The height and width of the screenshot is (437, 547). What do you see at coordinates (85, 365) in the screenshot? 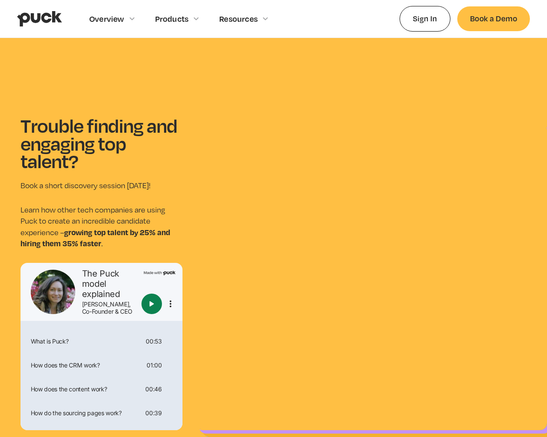
I see `div: How does the CRM work?` at bounding box center [85, 365].